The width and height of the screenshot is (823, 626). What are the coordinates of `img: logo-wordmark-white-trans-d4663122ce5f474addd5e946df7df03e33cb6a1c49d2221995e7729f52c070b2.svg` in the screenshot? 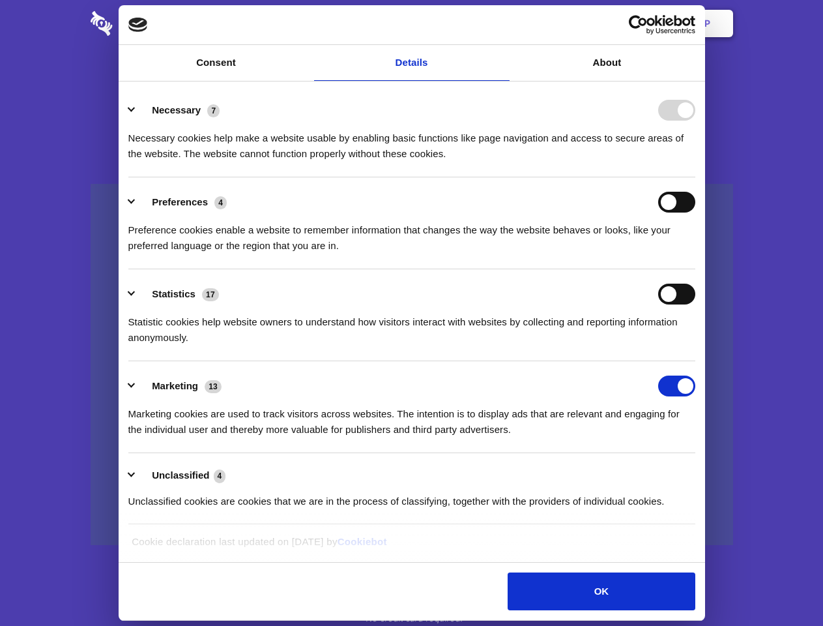 It's located at (146, 23).